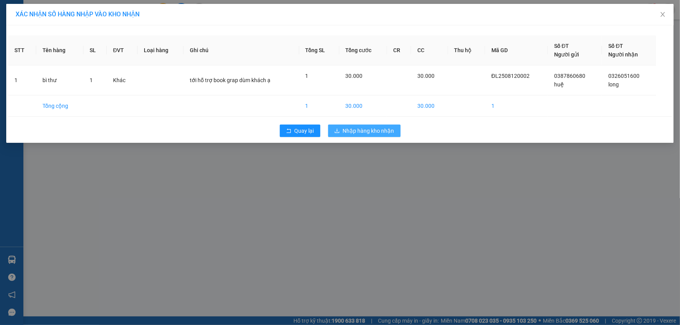 This screenshot has height=325, width=680. Describe the element at coordinates (60, 80) in the screenshot. I see `td: bì thư` at that location.